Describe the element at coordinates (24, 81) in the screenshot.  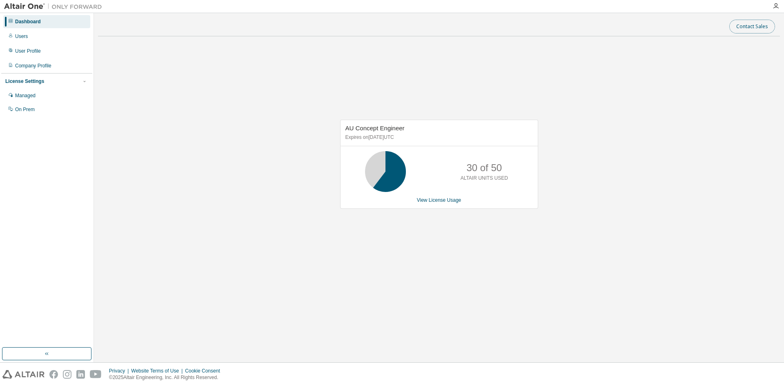
I see `div: License Settings` at that location.